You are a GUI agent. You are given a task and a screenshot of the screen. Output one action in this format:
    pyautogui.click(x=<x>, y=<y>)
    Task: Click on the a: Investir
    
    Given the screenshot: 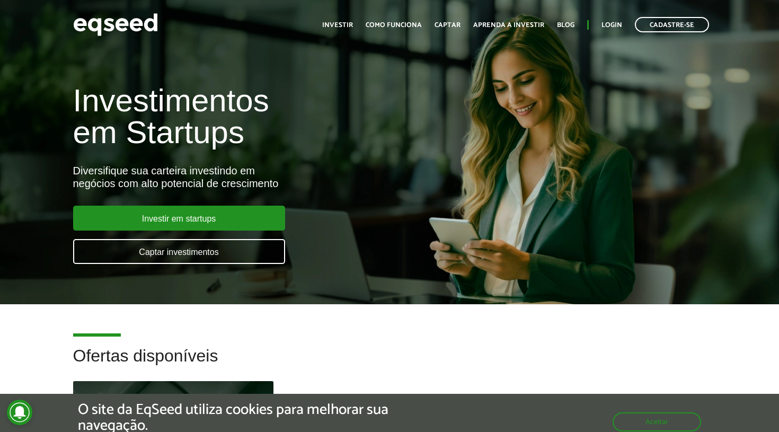 What is the action you would take?
    pyautogui.click(x=338, y=25)
    